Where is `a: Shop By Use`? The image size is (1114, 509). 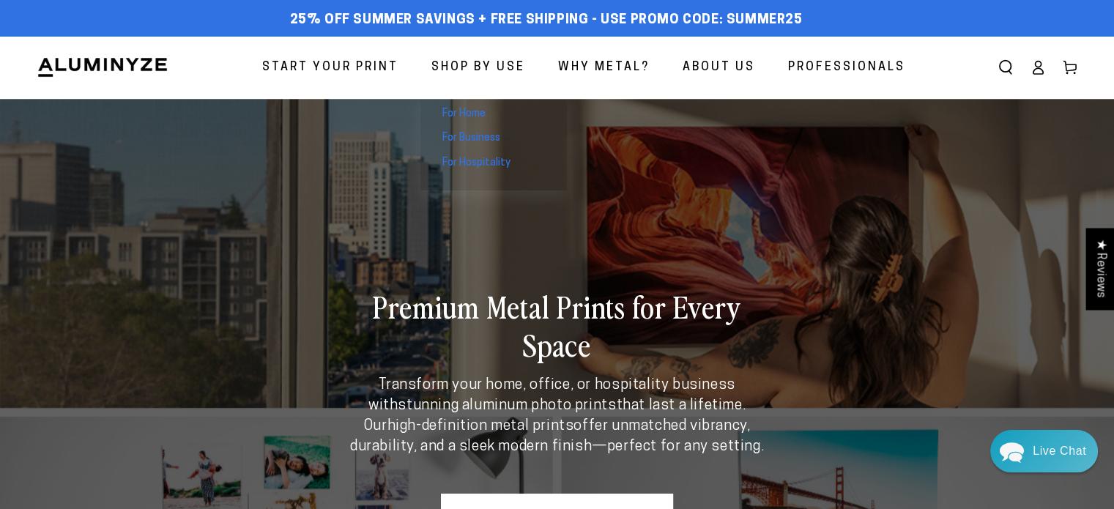 a: Shop By Use is located at coordinates (478, 67).